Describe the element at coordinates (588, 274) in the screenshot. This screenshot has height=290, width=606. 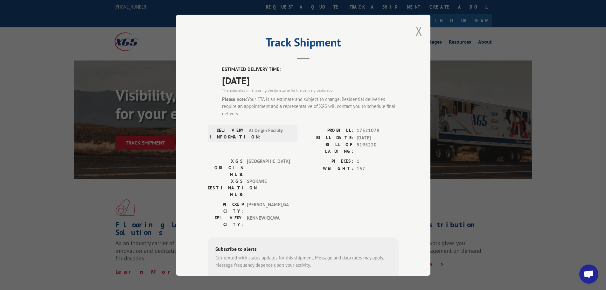
I see `a: Open chat` at that location.